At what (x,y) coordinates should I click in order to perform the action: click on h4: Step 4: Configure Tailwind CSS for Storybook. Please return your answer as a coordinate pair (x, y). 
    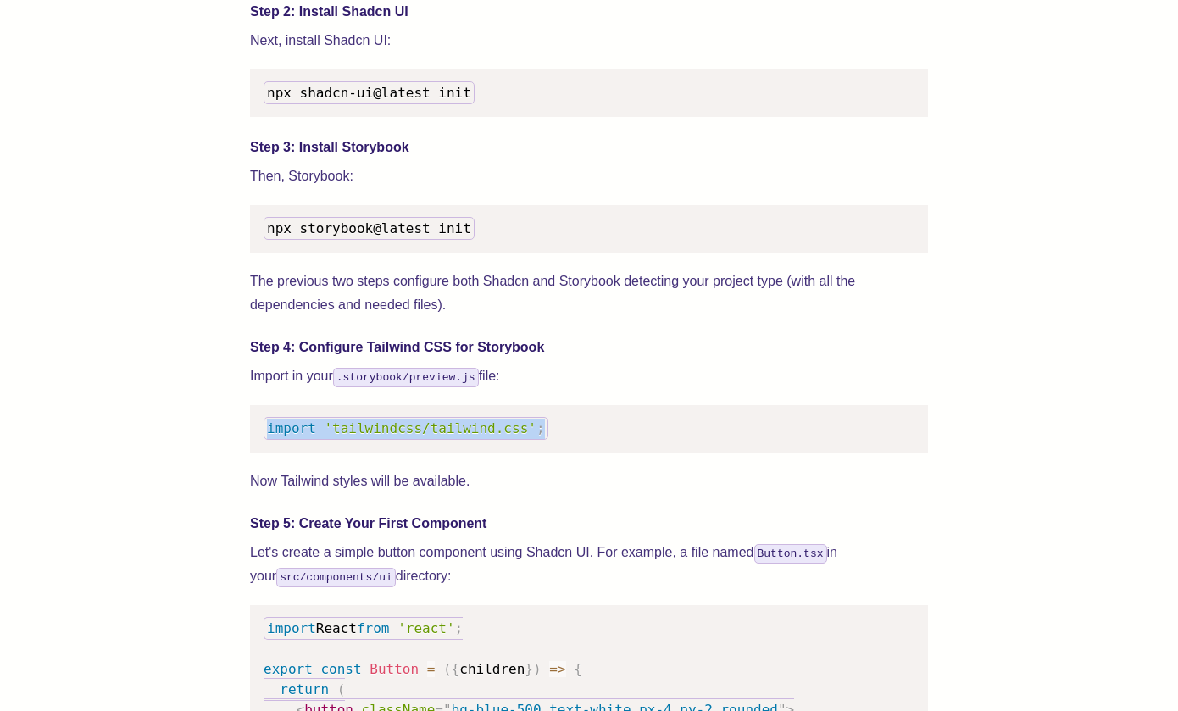
    Looking at the image, I should click on (589, 348).